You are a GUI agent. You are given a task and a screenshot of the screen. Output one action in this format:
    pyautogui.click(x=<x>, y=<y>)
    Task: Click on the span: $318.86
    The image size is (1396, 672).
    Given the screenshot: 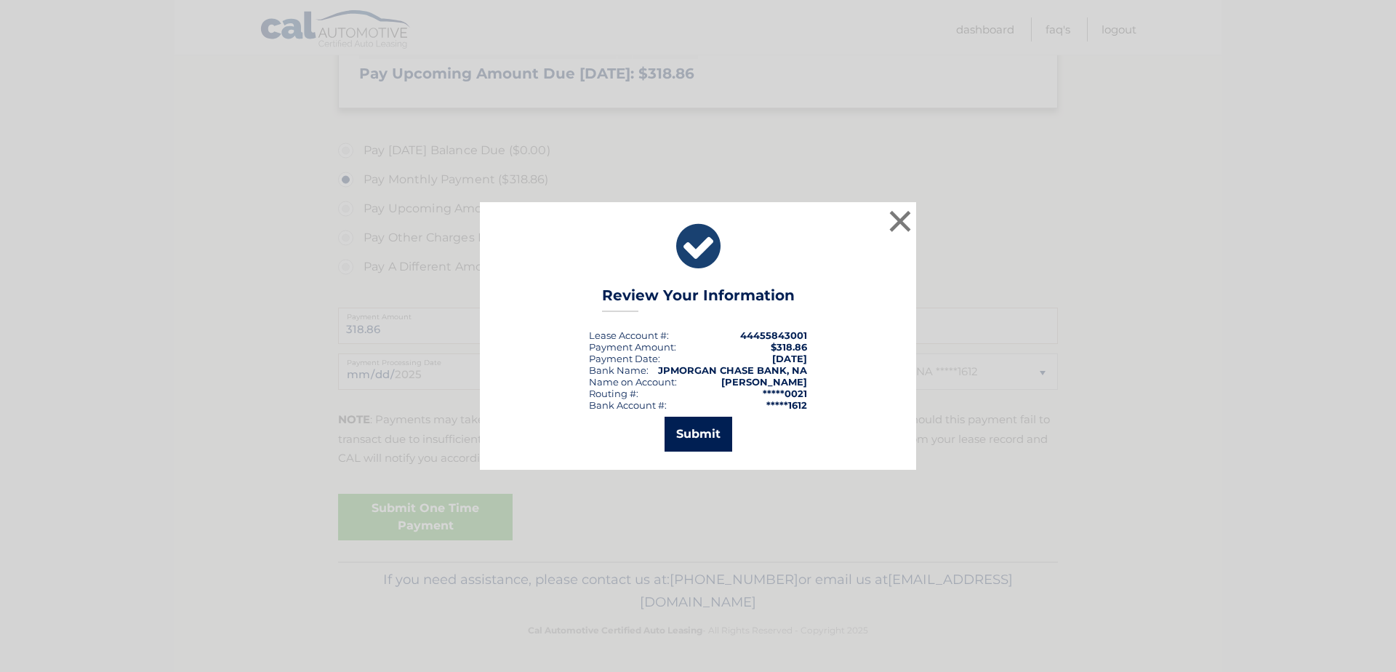 What is the action you would take?
    pyautogui.click(x=789, y=347)
    